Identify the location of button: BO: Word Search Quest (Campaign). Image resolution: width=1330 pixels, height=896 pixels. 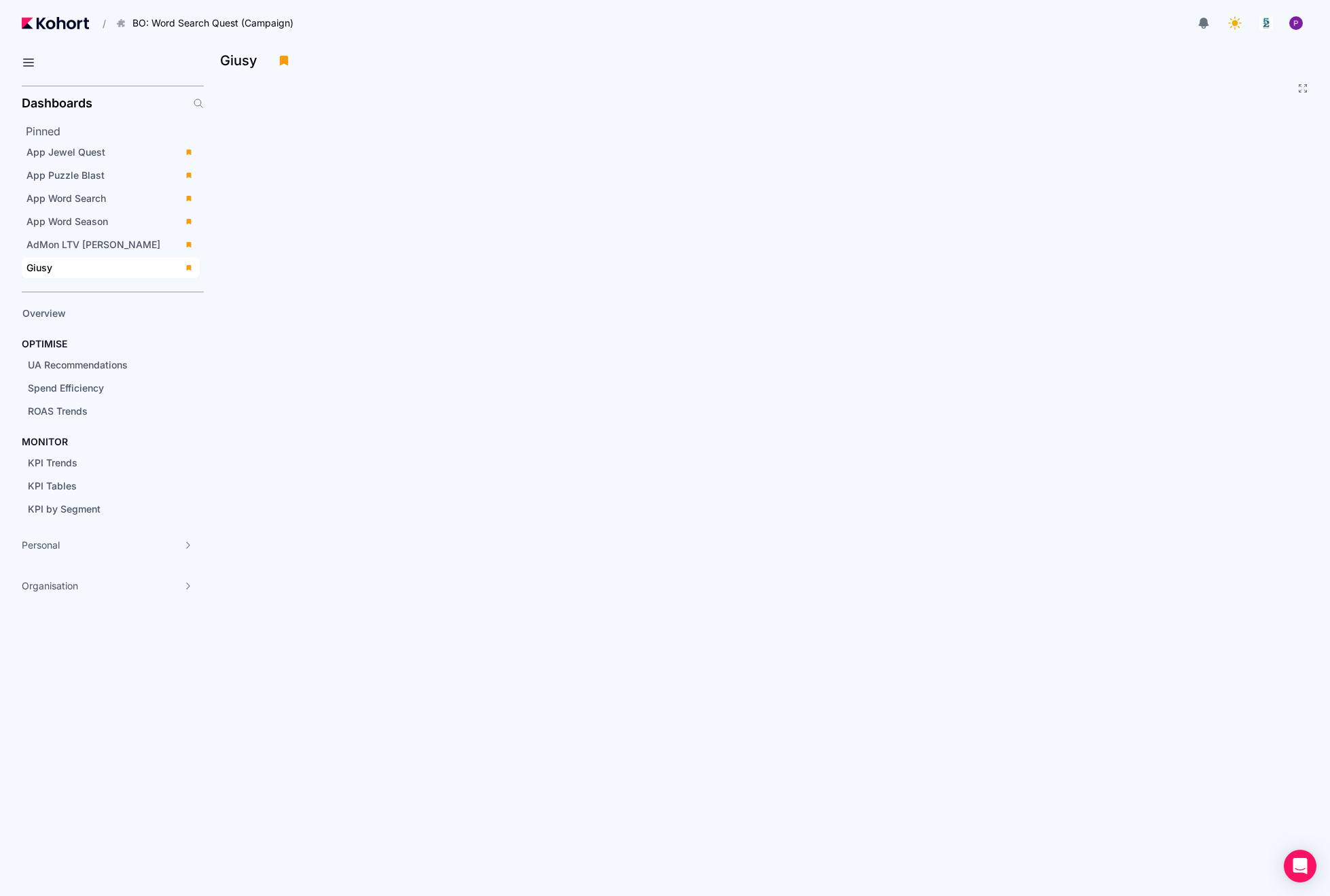
(208, 23).